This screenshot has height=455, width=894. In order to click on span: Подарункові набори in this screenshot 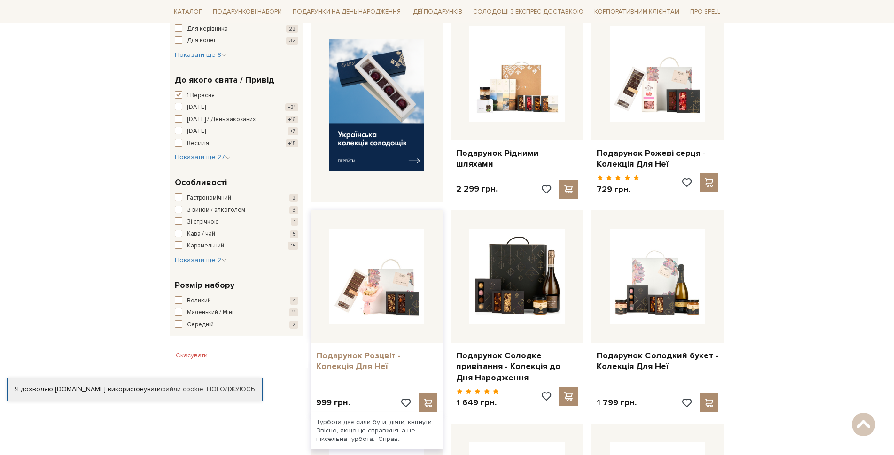, I will do `click(247, 12)`.